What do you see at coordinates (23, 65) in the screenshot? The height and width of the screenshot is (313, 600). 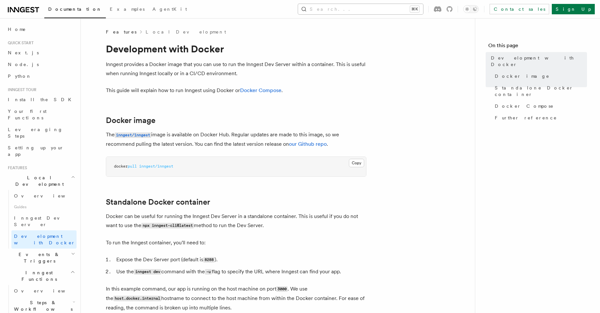 I see `span: Node.js` at bounding box center [23, 65].